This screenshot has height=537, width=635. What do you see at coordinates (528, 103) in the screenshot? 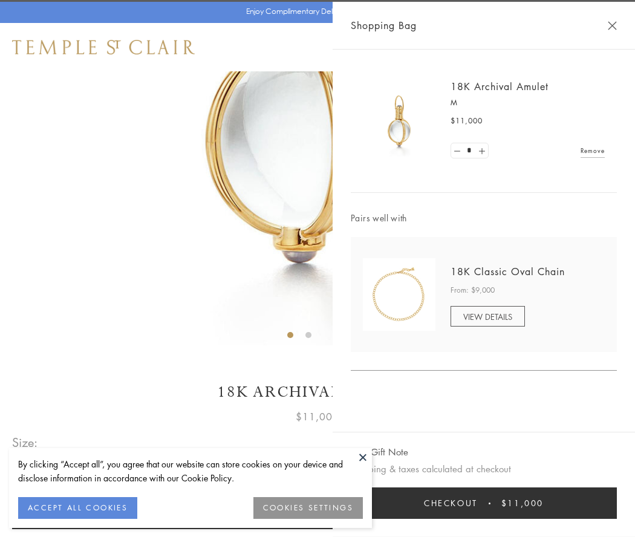
I see `p: M` at bounding box center [528, 103].